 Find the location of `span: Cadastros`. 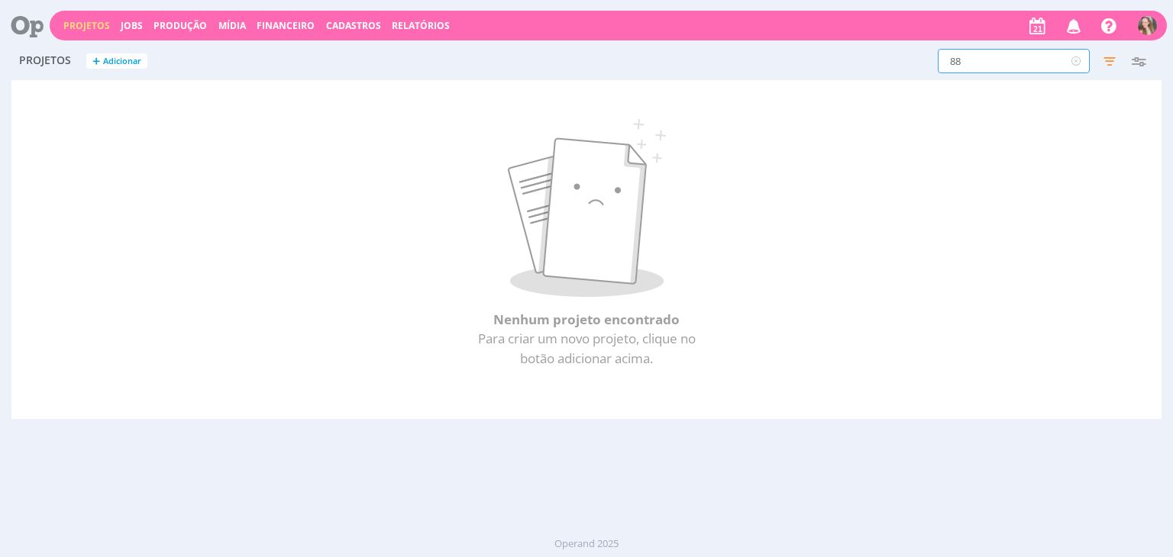

span: Cadastros is located at coordinates (353, 25).